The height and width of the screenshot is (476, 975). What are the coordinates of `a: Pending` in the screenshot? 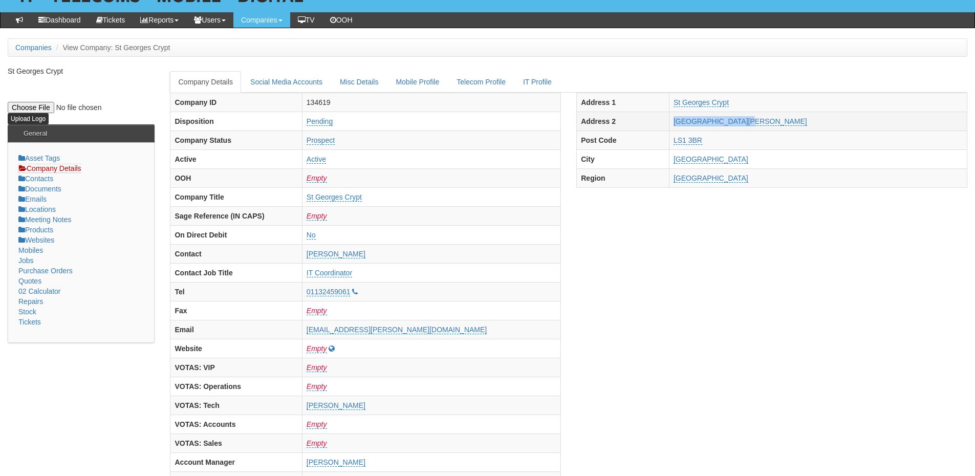 It's located at (319, 121).